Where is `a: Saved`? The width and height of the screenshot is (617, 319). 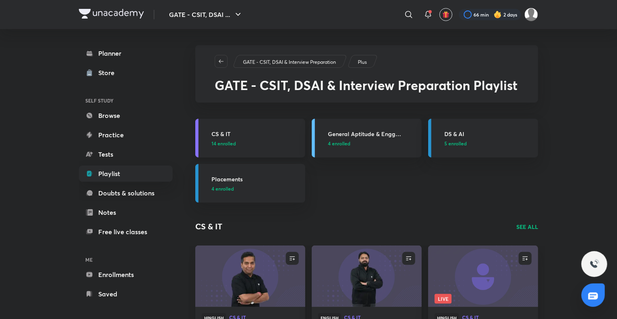
a: Saved is located at coordinates (126, 294).